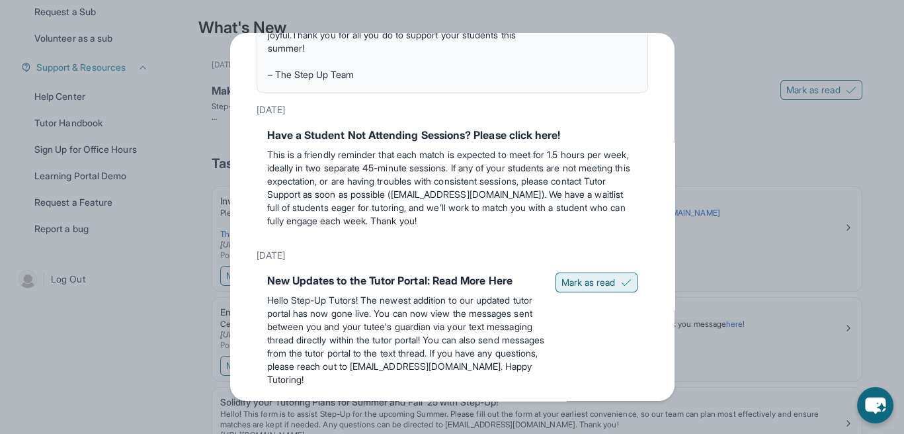 The width and height of the screenshot is (904, 434). What do you see at coordinates (875, 405) in the screenshot?
I see `button: chat-button` at bounding box center [875, 405].